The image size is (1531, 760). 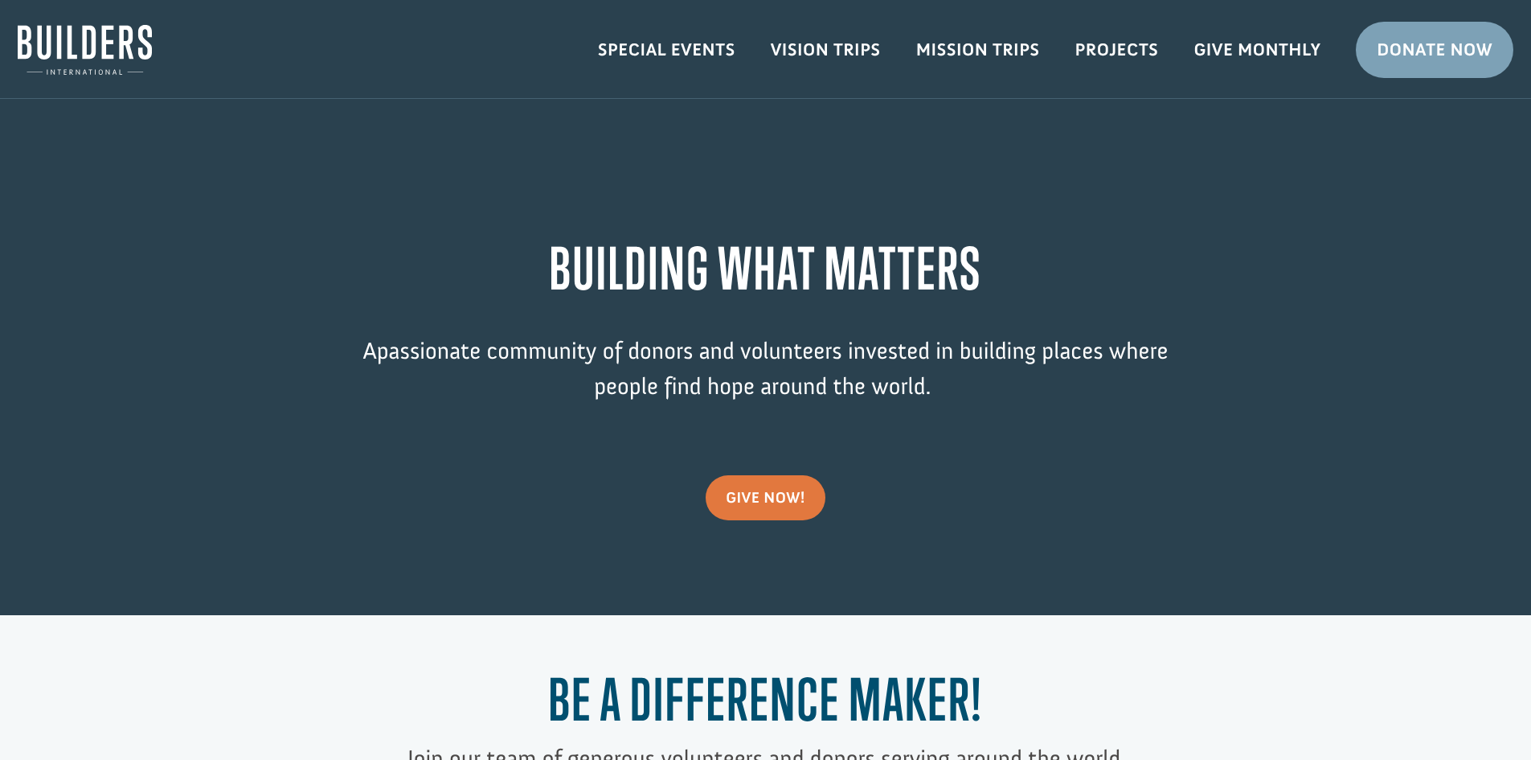 I want to click on a: Projects, so click(x=1117, y=50).